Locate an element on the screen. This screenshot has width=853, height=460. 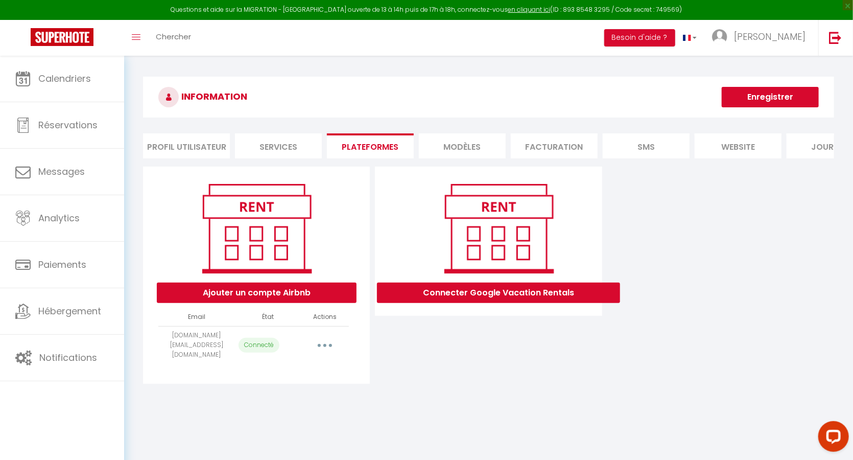
button: Open LiveChat chat widget is located at coordinates (23, 19).